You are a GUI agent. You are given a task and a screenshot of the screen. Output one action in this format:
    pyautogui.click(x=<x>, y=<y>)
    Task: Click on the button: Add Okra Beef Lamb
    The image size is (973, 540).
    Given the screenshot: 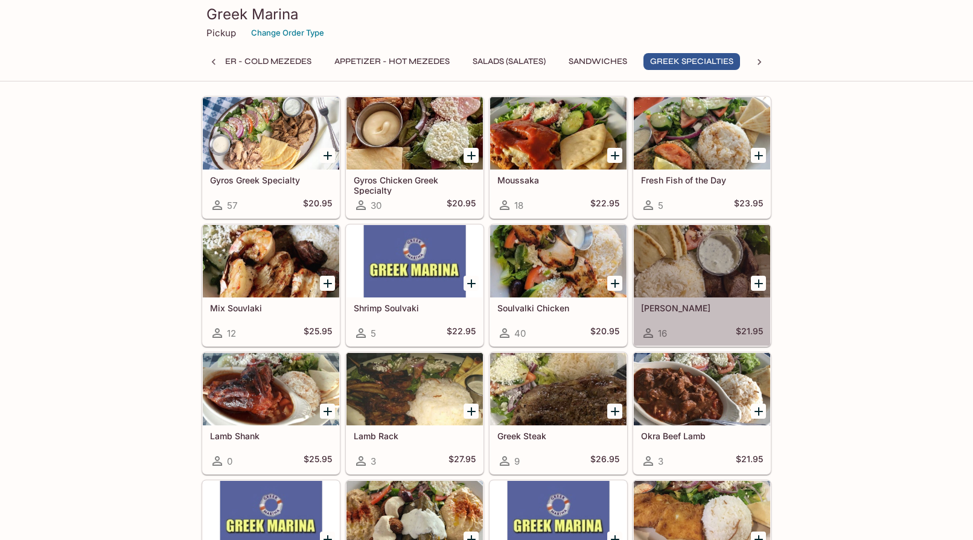 What is the action you would take?
    pyautogui.click(x=758, y=411)
    